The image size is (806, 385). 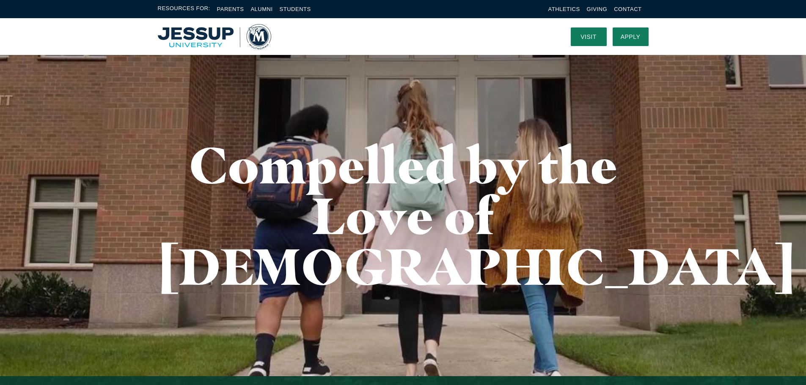 What do you see at coordinates (564, 9) in the screenshot?
I see `a: Athletics` at bounding box center [564, 9].